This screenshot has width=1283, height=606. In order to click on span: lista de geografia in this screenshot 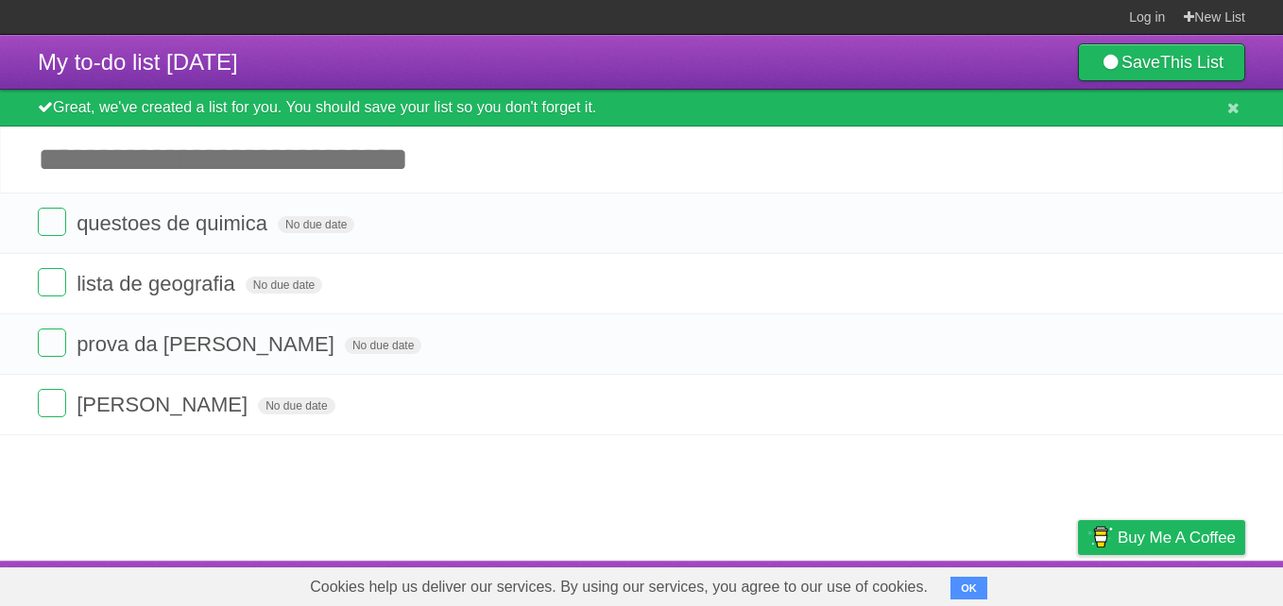, I will do `click(158, 283)`.